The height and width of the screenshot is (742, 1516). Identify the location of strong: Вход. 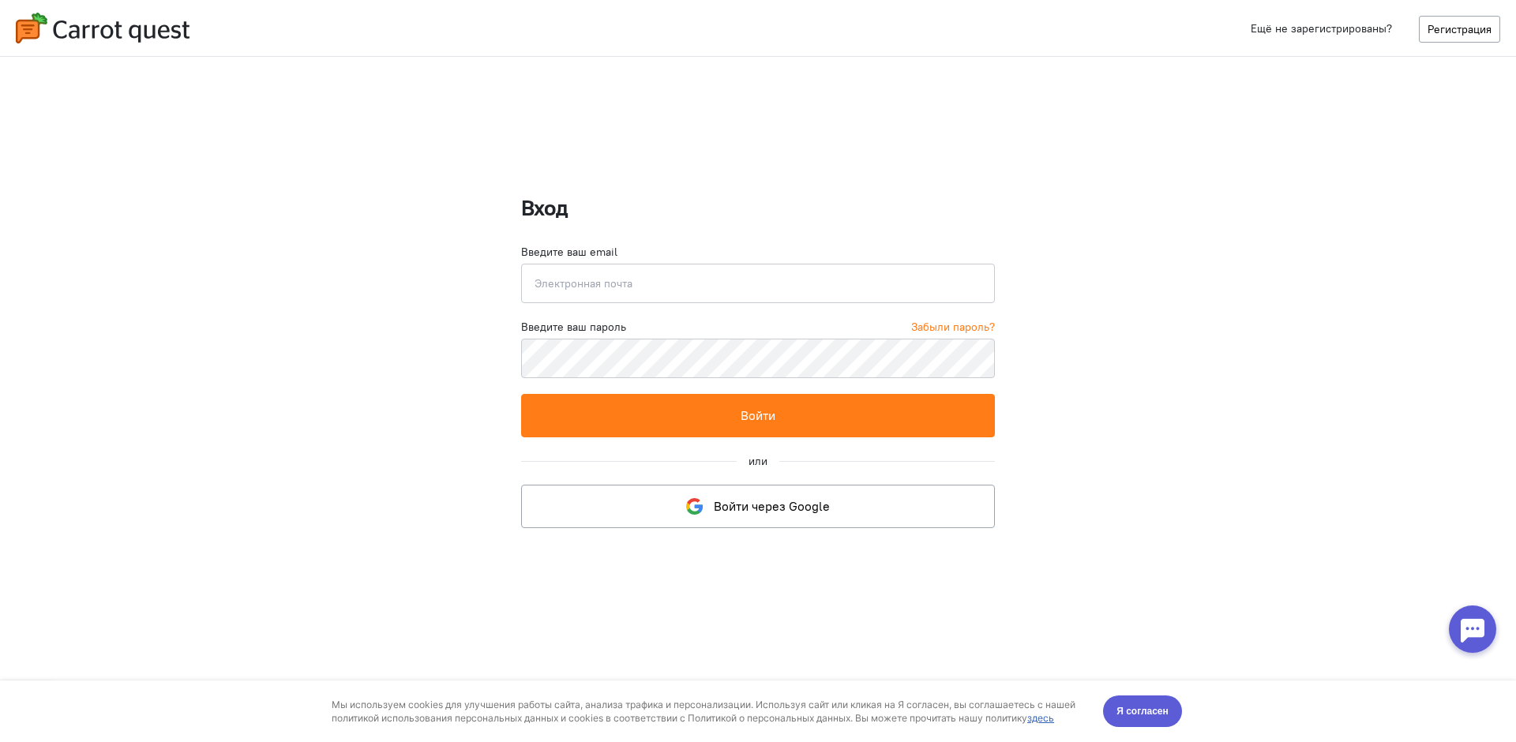
(544, 208).